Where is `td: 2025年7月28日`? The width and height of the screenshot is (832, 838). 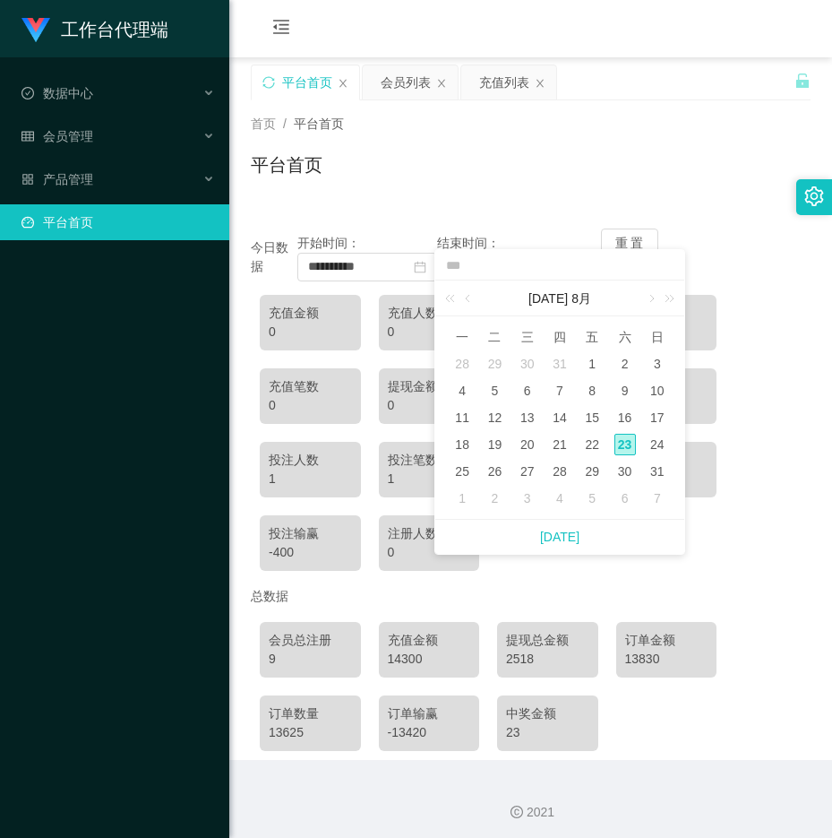 td: 2025年7月28日 is located at coordinates (462, 364).